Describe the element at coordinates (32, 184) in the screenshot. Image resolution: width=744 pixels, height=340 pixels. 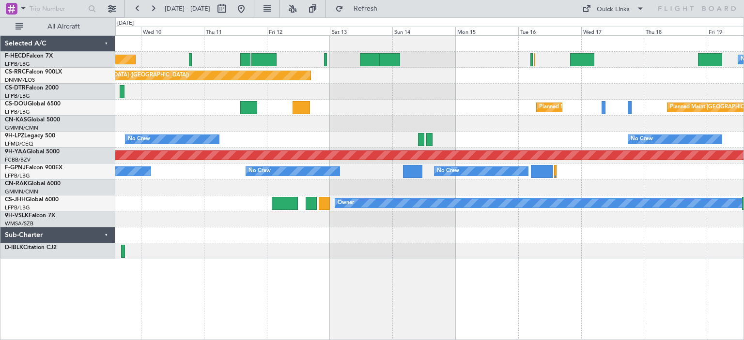
I see `a: CN-RAKGlobal 6000` at that location.